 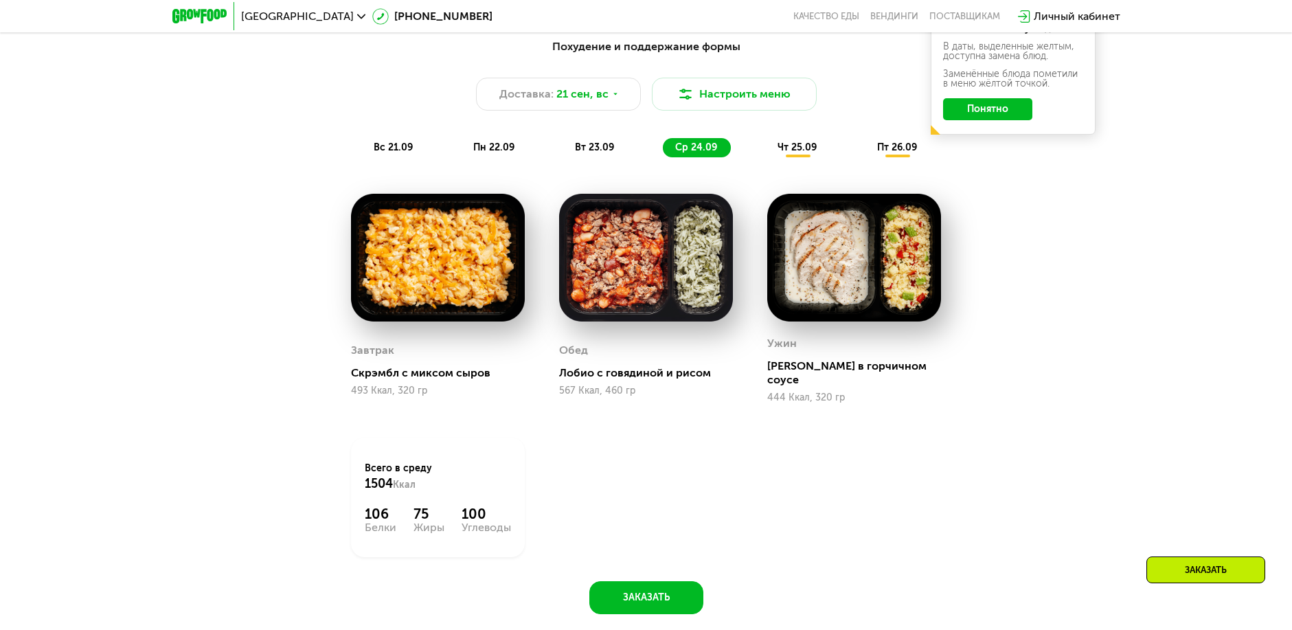 What do you see at coordinates (573, 350) in the screenshot?
I see `div: Обед` at bounding box center [573, 350].